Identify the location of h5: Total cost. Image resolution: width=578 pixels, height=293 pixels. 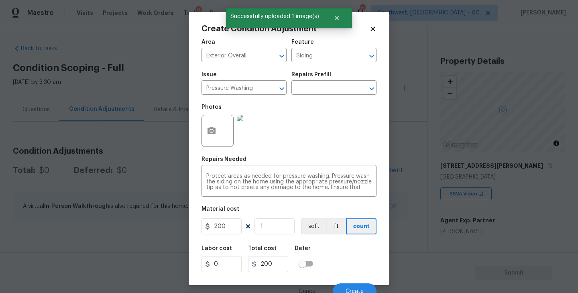
(262, 248).